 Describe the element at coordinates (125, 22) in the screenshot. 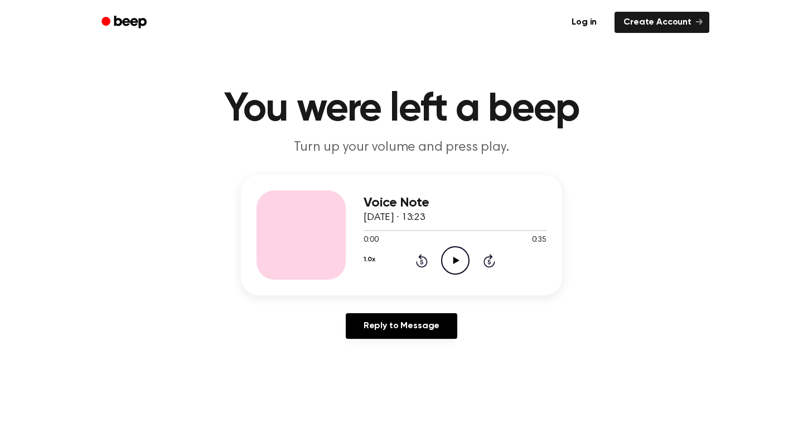

I see `a: Beep` at that location.